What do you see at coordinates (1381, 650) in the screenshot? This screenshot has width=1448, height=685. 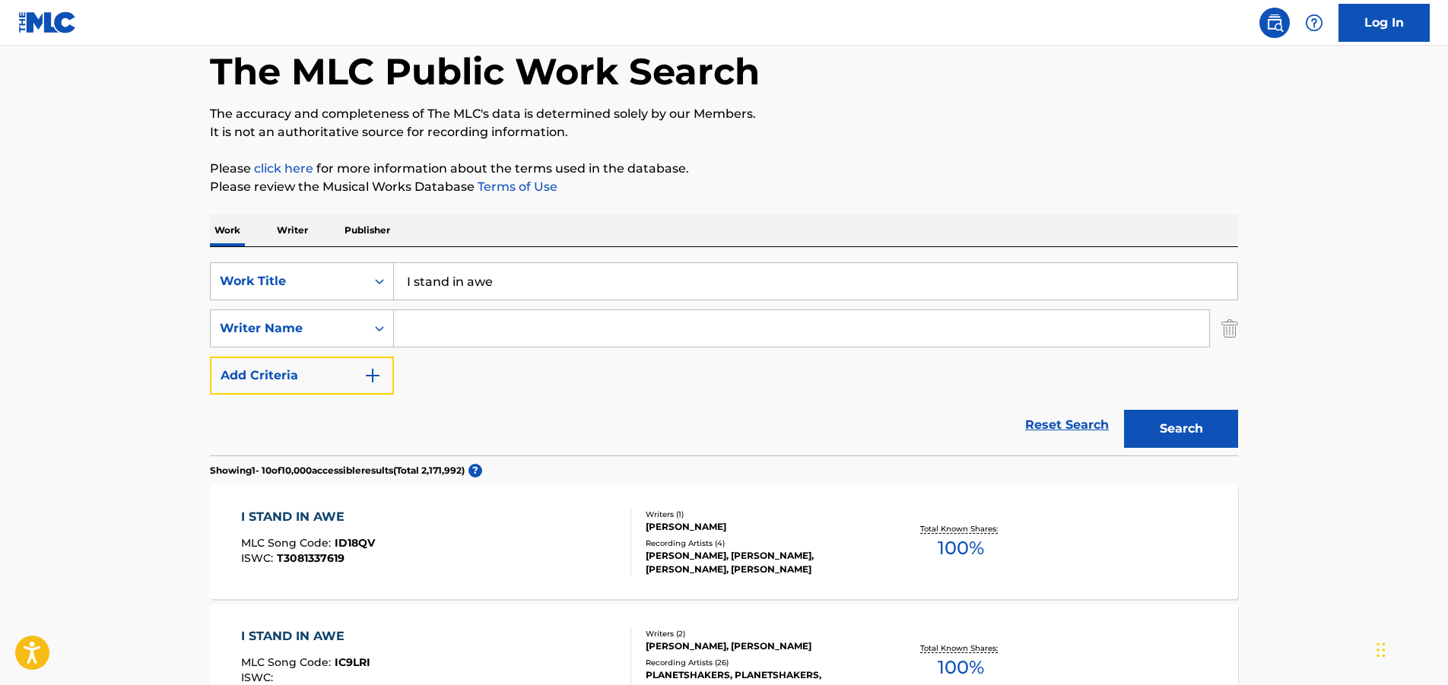 I see `div: Drag` at bounding box center [1381, 650].